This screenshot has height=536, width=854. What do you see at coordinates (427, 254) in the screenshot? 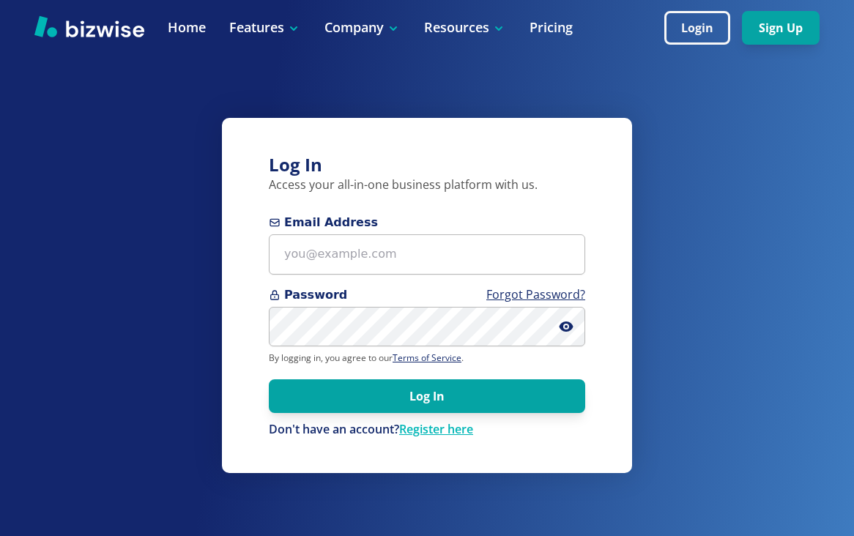
I see `input: you@example.com` at bounding box center [427, 254].